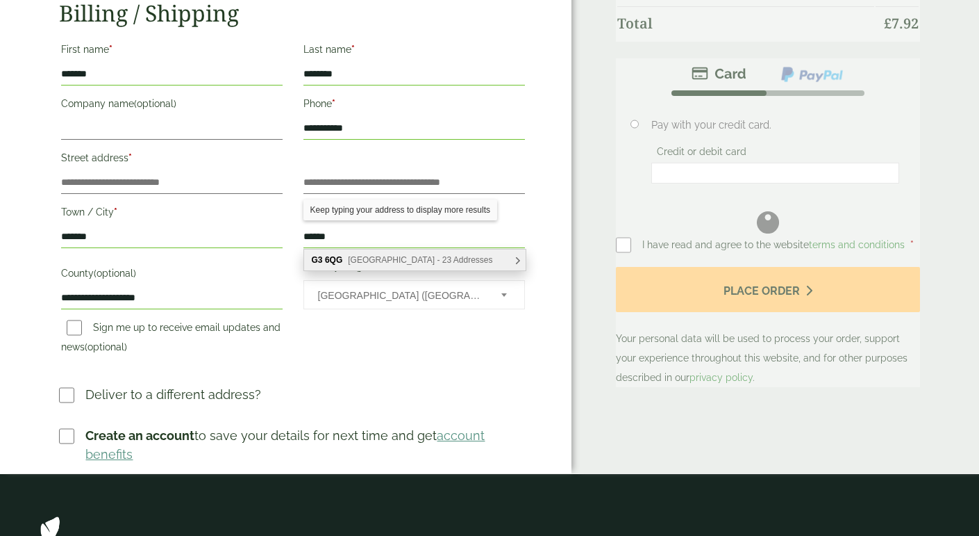 The height and width of the screenshot is (536, 979). Describe the element at coordinates (415, 260) in the screenshot. I see `div: G3 6QG` at that location.